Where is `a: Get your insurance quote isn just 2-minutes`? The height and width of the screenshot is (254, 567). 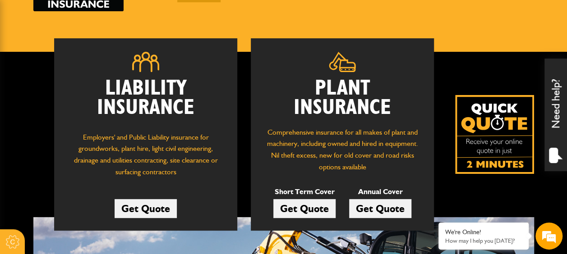 a: Get your insurance quote isn just 2-minutes is located at coordinates (494, 134).